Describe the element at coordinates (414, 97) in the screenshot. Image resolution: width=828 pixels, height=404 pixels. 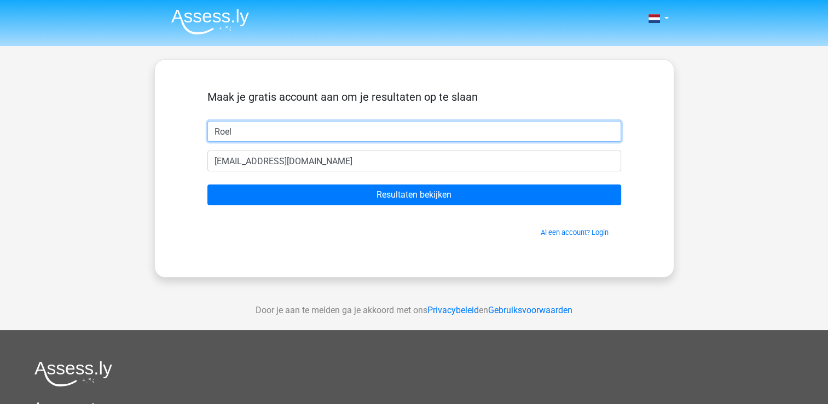
I see `h5: Maak je gratis account aan om je resultaten op te slaan` at that location.